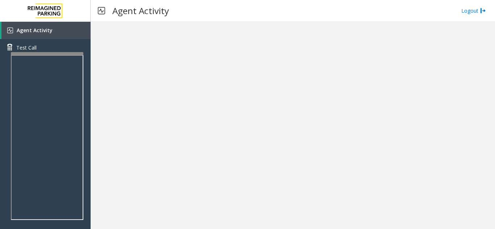 The image size is (495, 229). Describe the element at coordinates (10, 30) in the screenshot. I see `img: 'icon'` at that location.